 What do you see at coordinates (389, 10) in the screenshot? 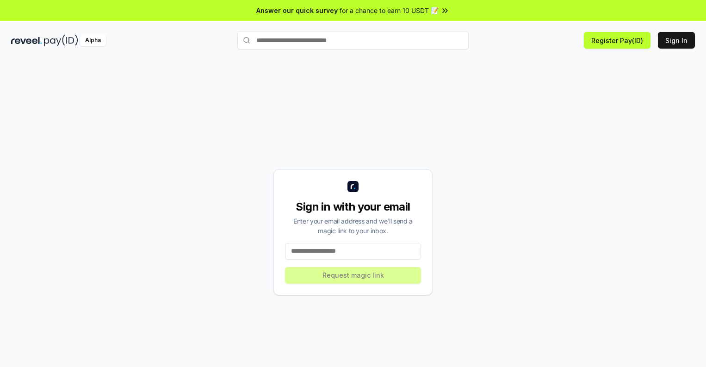
I see `span: for a chance to earn 10 USDT 📝` at bounding box center [389, 10].